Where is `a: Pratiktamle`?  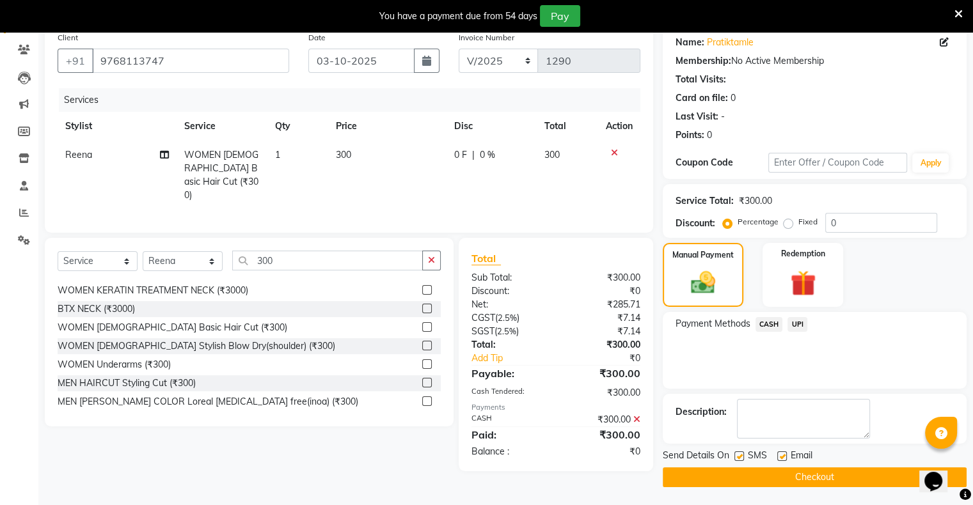 a: Pratiktamle is located at coordinates (730, 42).